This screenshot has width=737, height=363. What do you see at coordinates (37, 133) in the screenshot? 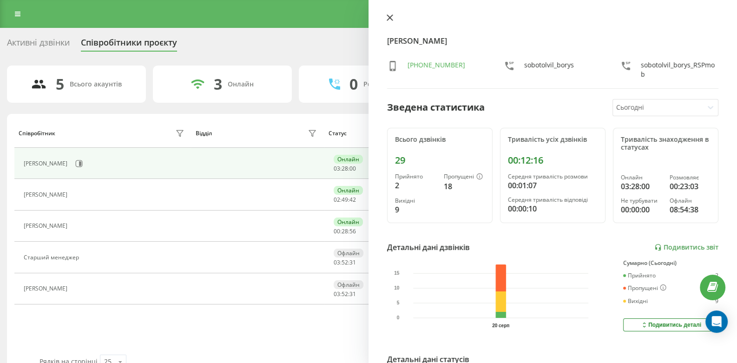
I see `div: Співробітник` at bounding box center [37, 133].